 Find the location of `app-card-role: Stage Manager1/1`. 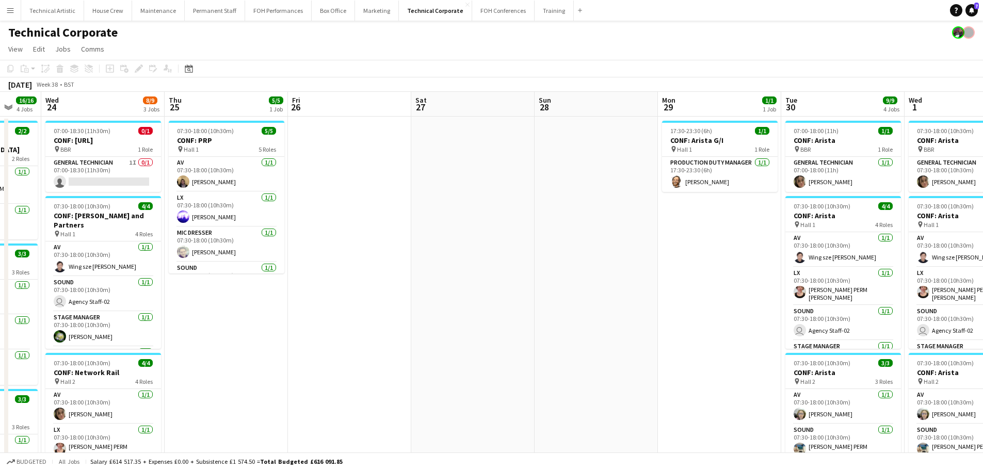

app-card-role: Stage Manager1/1 is located at coordinates (843, 358).